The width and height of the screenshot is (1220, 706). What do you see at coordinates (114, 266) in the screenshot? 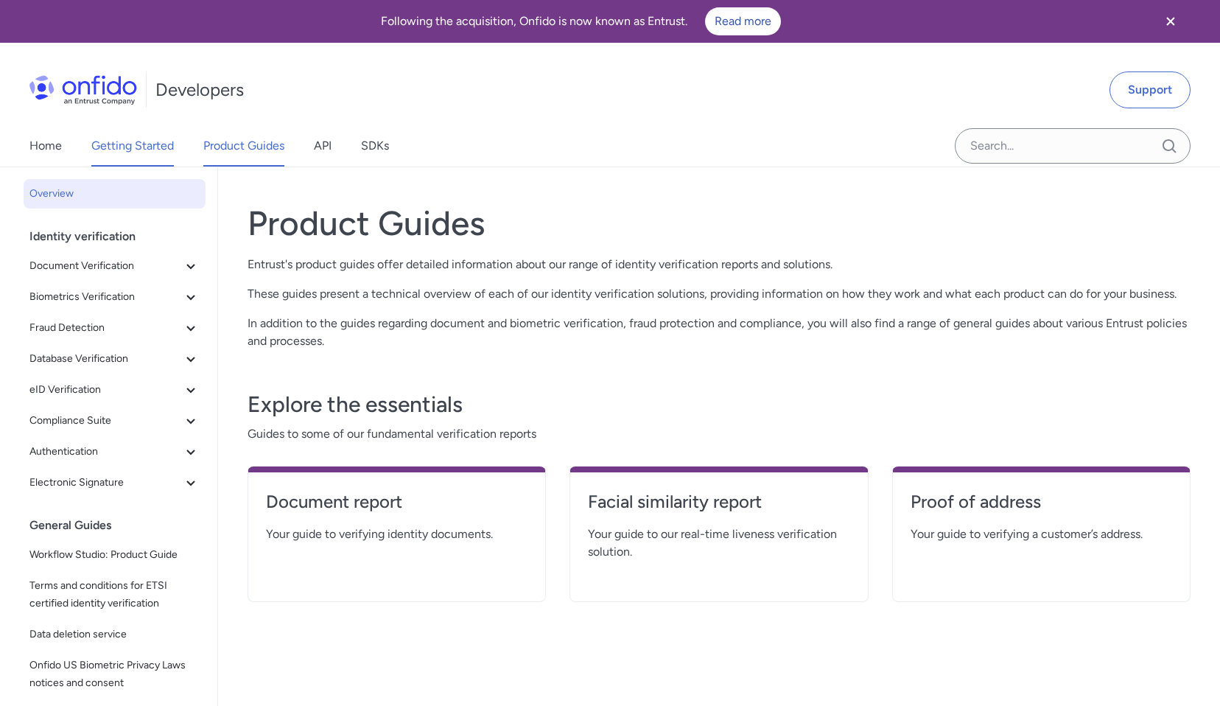
I see `button: Document Verification` at bounding box center [114, 266].